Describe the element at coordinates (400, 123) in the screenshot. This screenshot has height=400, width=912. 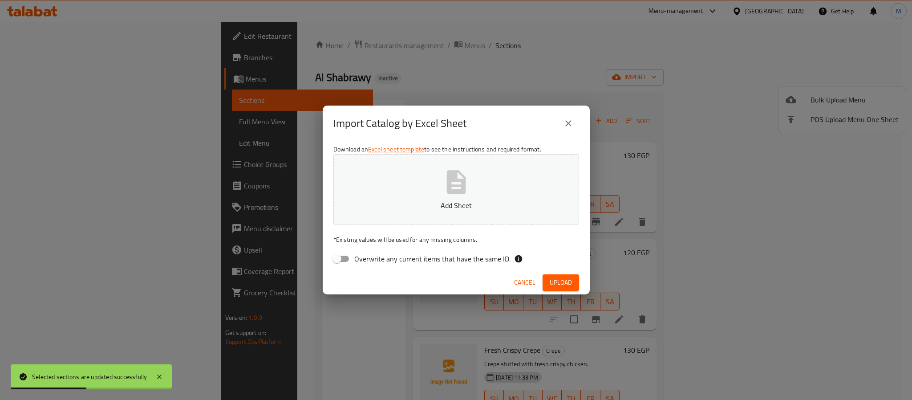
I see `h2: Import Catalog by Excel Sheet` at that location.